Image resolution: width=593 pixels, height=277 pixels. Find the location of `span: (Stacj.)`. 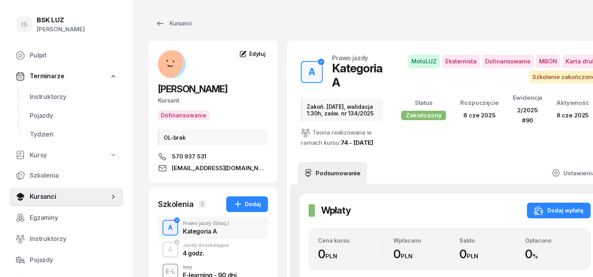

span: (Stacj.) is located at coordinates (221, 223).